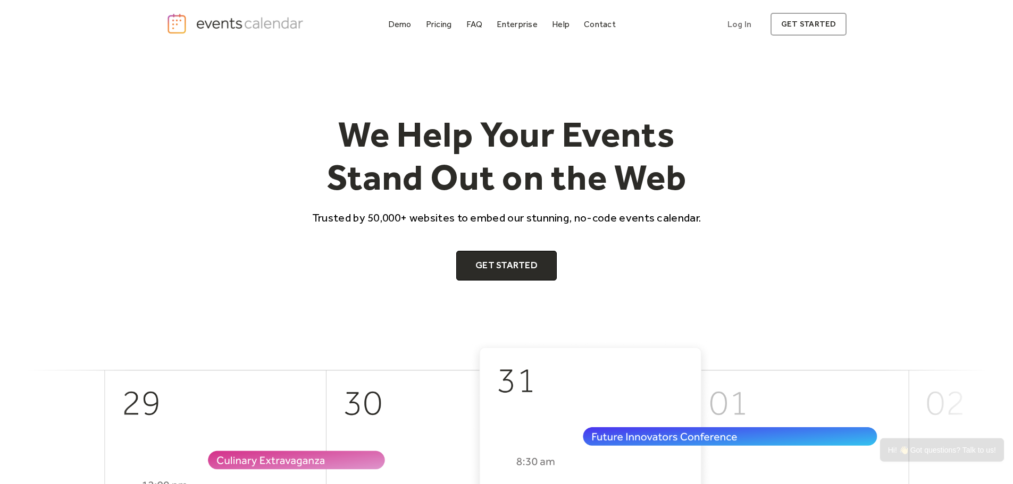 The width and height of the screenshot is (1013, 484). I want to click on a: Get Started, so click(506, 266).